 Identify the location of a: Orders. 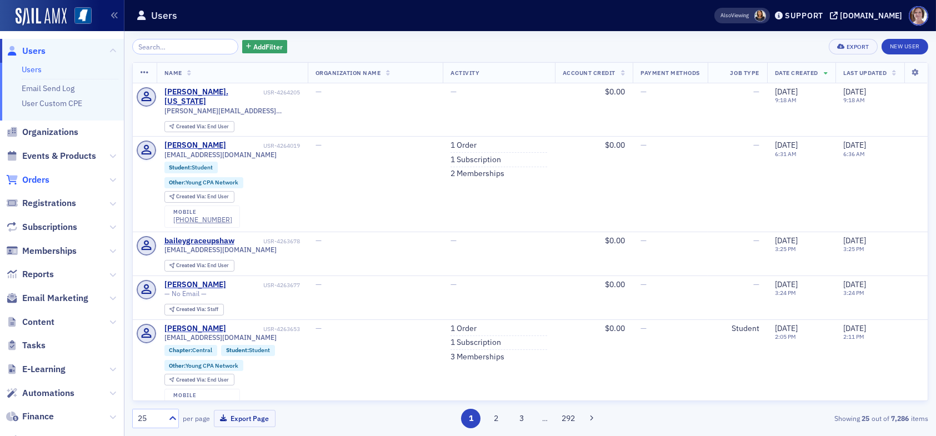
(28, 180).